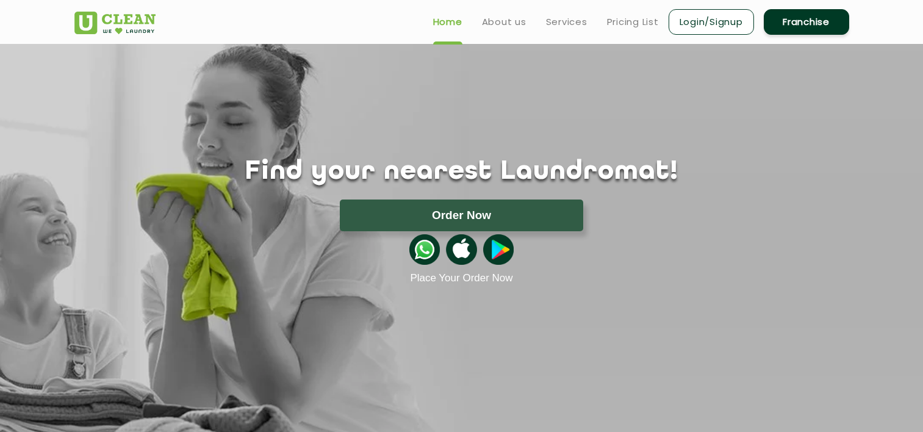 This screenshot has width=923, height=432. What do you see at coordinates (504, 22) in the screenshot?
I see `a: About us` at bounding box center [504, 22].